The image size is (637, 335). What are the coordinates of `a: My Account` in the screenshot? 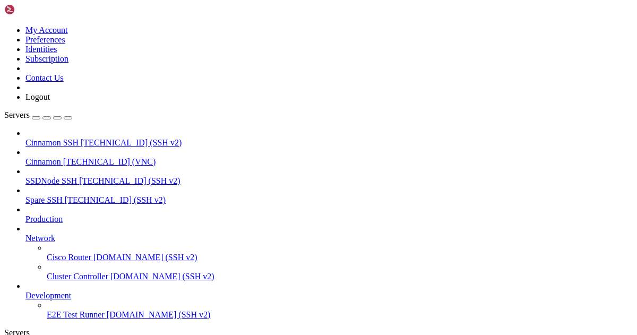 It's located at (47, 30).